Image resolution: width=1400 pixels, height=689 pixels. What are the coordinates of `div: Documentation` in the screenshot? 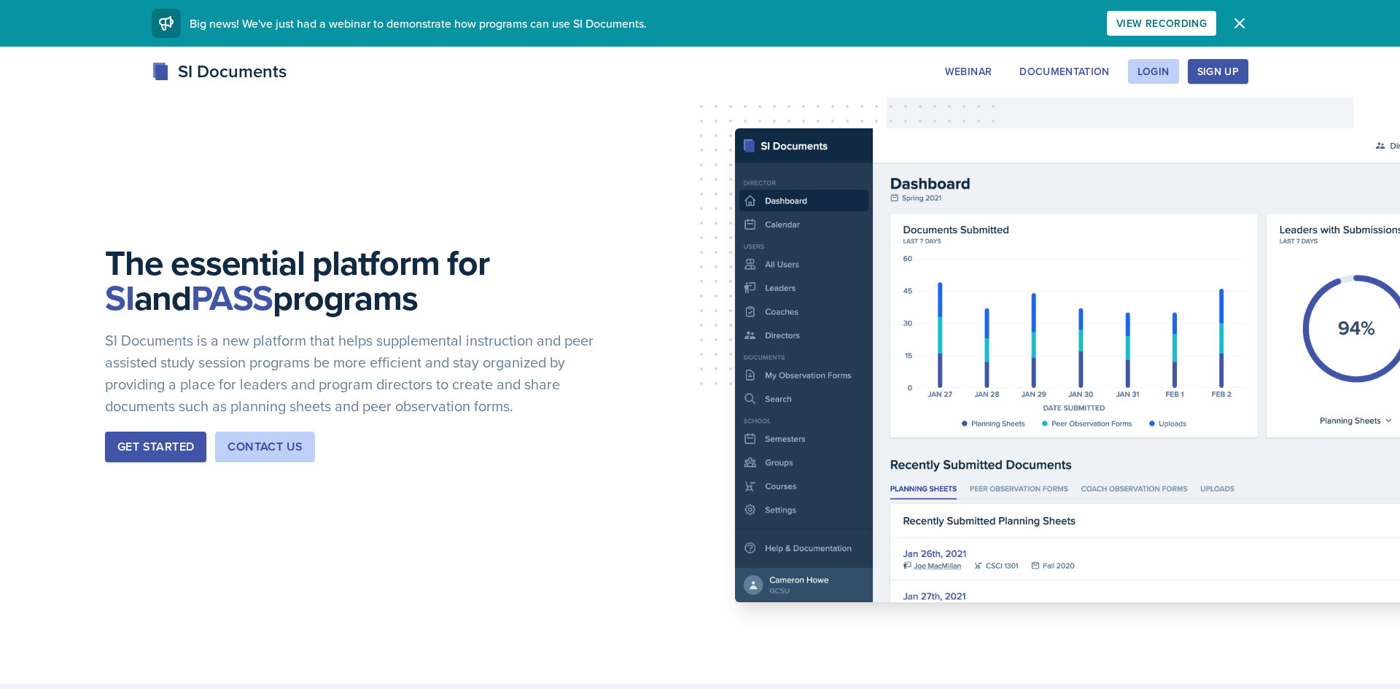 It's located at (1064, 71).